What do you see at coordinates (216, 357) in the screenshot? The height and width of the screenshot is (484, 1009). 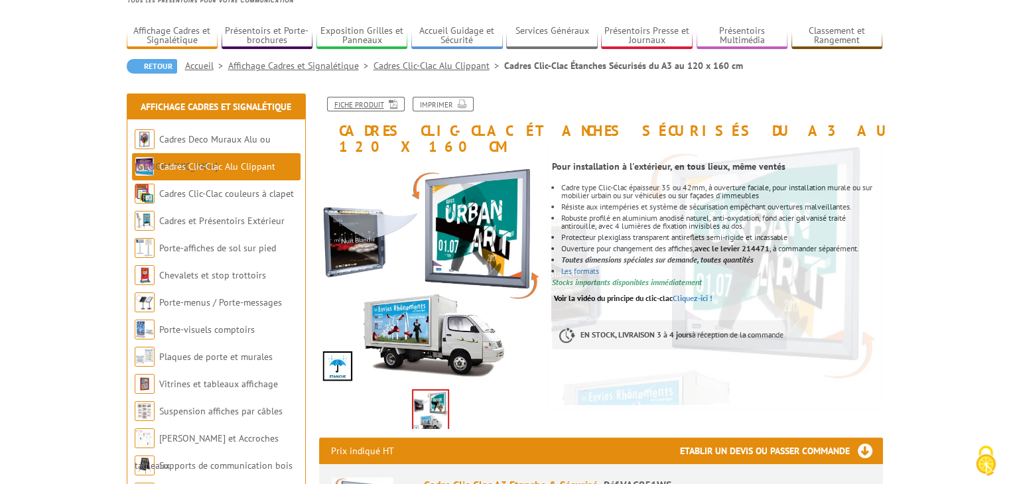 I see `a: Plaques de porte et murales` at bounding box center [216, 357].